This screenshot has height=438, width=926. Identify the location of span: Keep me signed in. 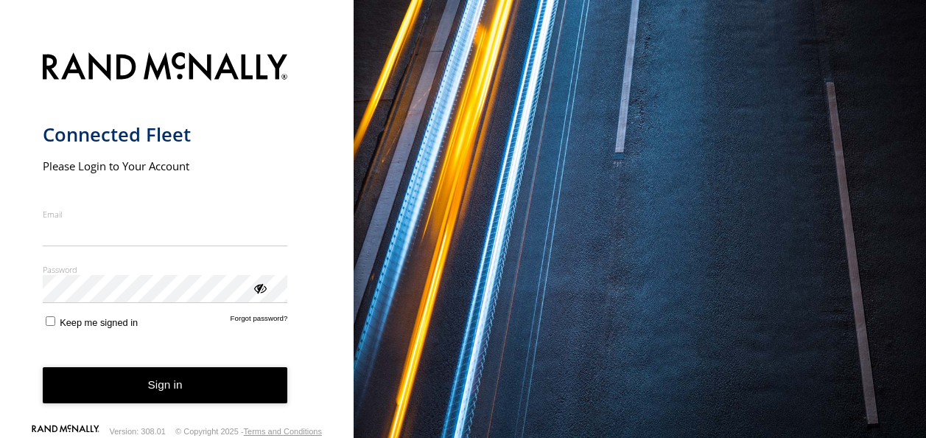
(99, 322).